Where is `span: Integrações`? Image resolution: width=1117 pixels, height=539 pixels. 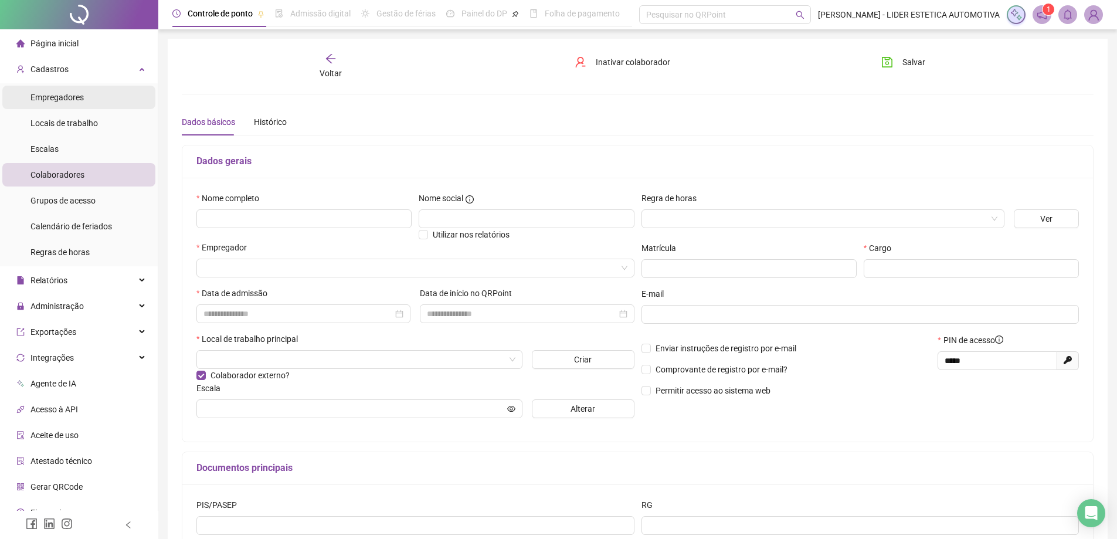 span: Integrações is located at coordinates (52, 358).